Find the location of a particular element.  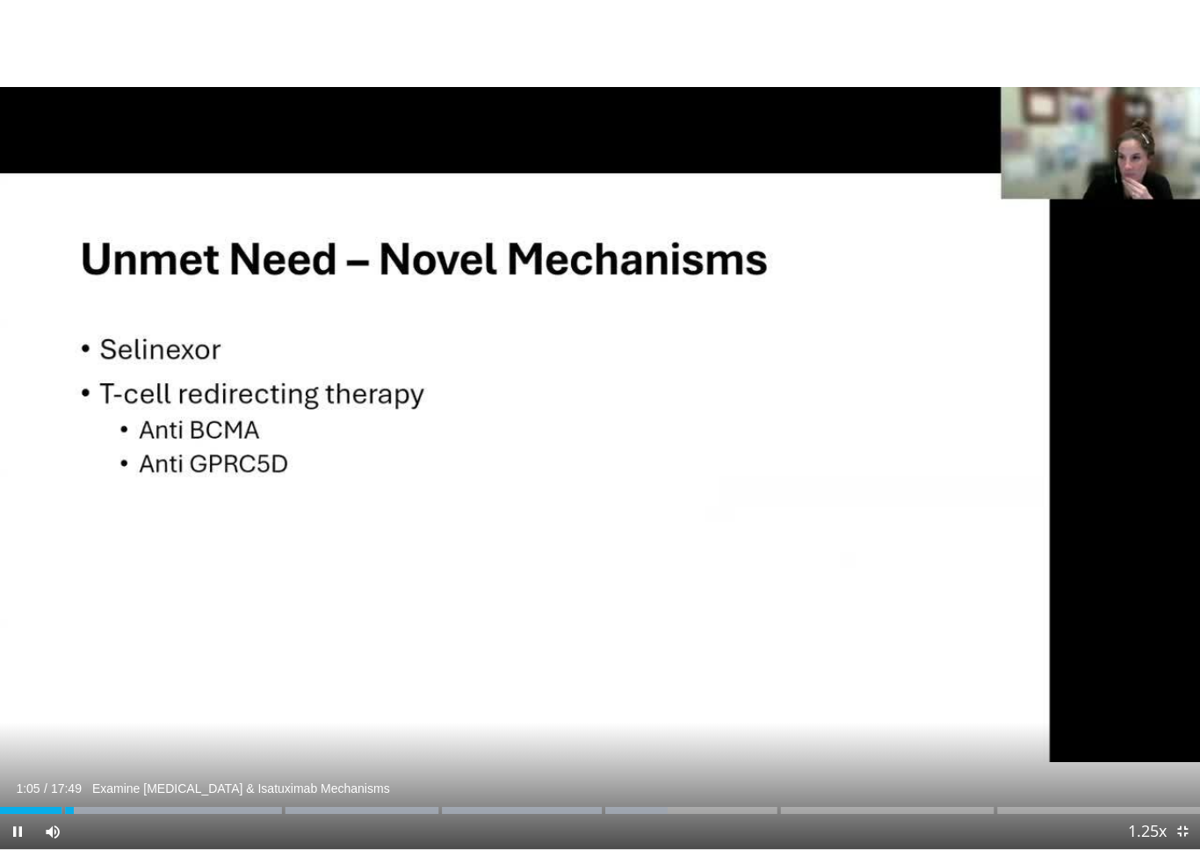

button: Exit Fullscreen is located at coordinates (1183, 831).